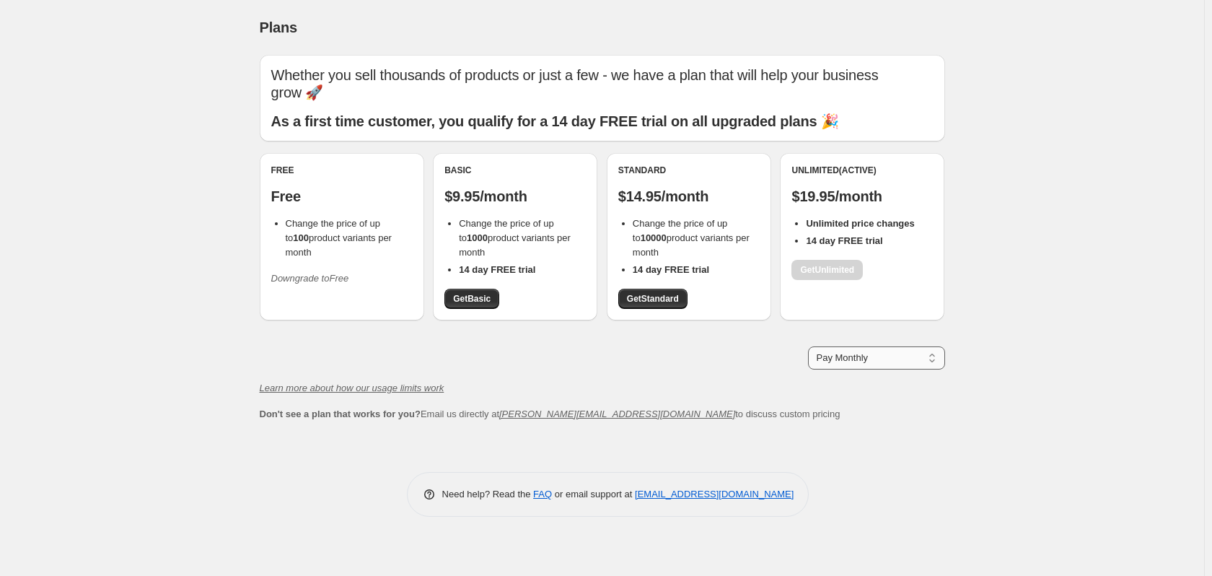 Image resolution: width=1212 pixels, height=576 pixels. What do you see at coordinates (340, 413) in the screenshot?
I see `b: Don't see a plan that works for you?` at bounding box center [340, 413].